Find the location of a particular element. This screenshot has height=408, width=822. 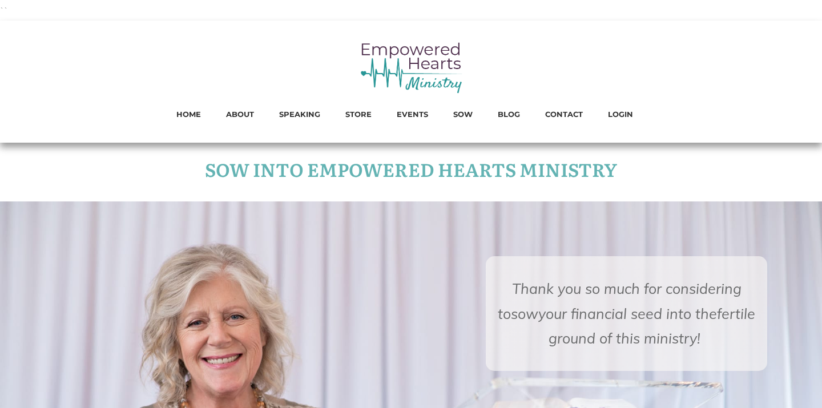

a: SPEAKING is located at coordinates (300, 114).